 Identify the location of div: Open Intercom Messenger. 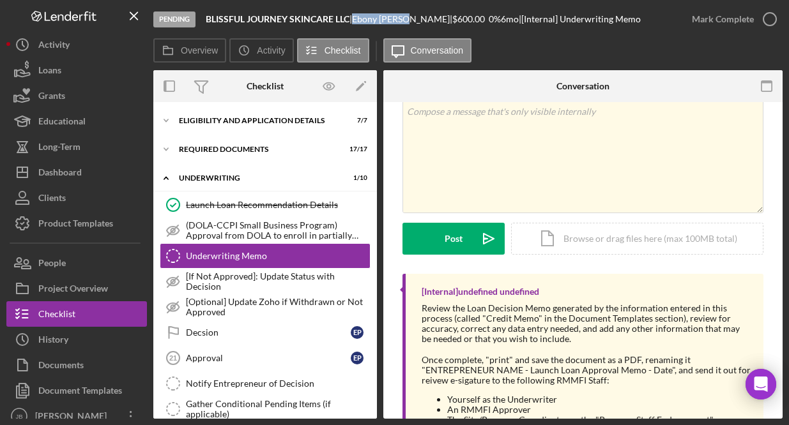
(761, 384).